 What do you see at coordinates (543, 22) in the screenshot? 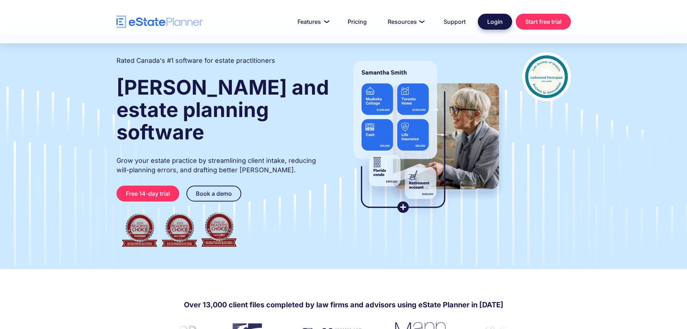
I see `a: Start free trial` at bounding box center [543, 22].